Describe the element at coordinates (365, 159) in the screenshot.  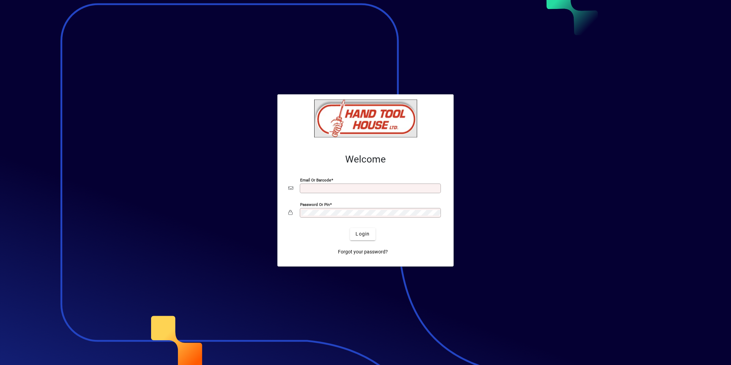
I see `h2: Welcome` at that location.